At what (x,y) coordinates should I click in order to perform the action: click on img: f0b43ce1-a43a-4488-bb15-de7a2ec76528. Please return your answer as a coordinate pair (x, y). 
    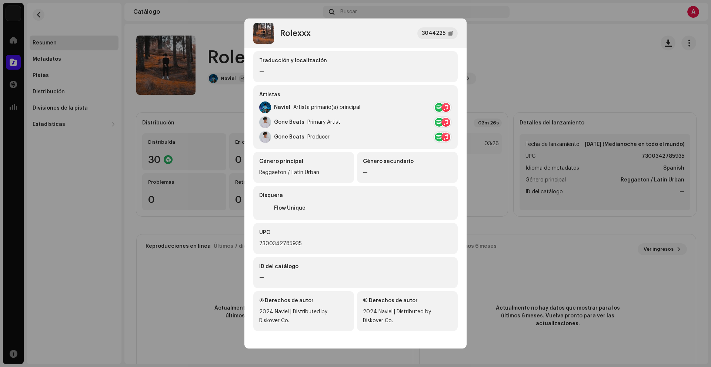
    Looking at the image, I should click on (265, 208).